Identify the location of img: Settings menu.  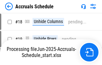
(93, 6).